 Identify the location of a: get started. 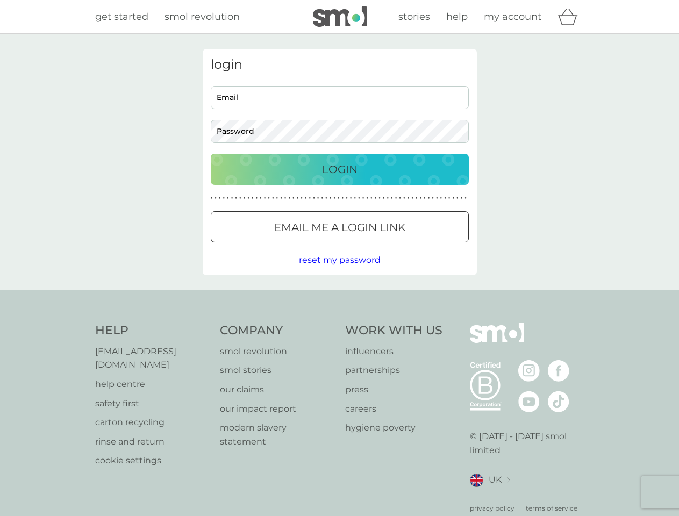
(122, 17).